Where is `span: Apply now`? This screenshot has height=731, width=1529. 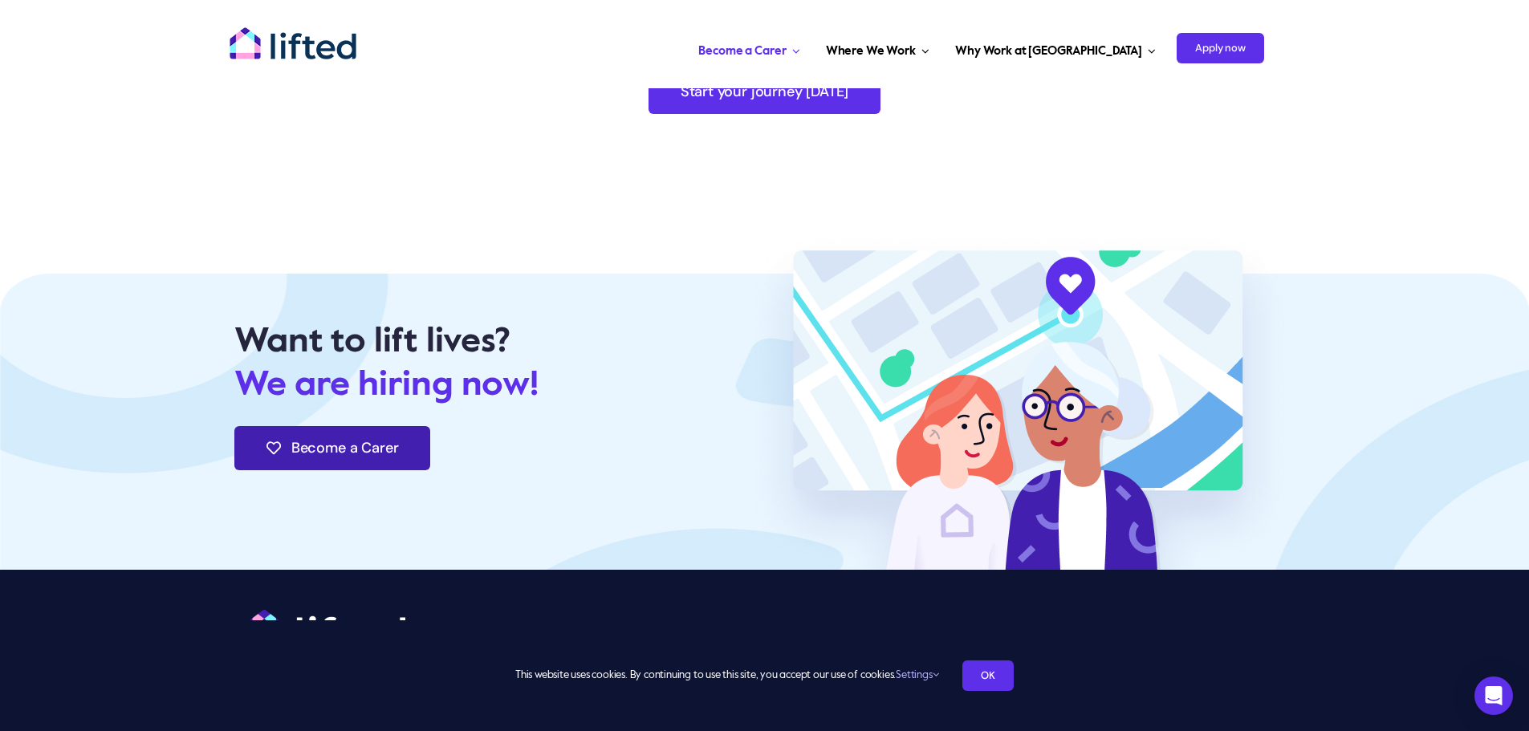 span: Apply now is located at coordinates (1220, 48).